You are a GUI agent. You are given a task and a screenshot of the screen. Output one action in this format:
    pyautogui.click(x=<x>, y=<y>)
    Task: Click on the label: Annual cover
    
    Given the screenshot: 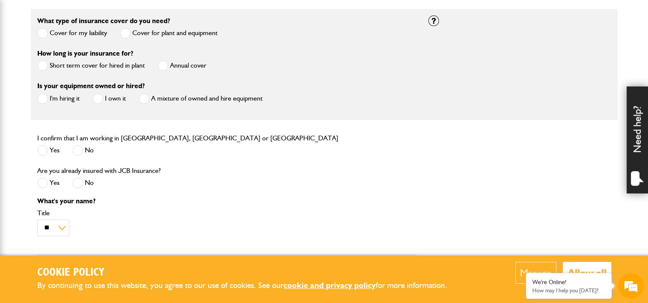 What is the action you would take?
    pyautogui.click(x=182, y=66)
    